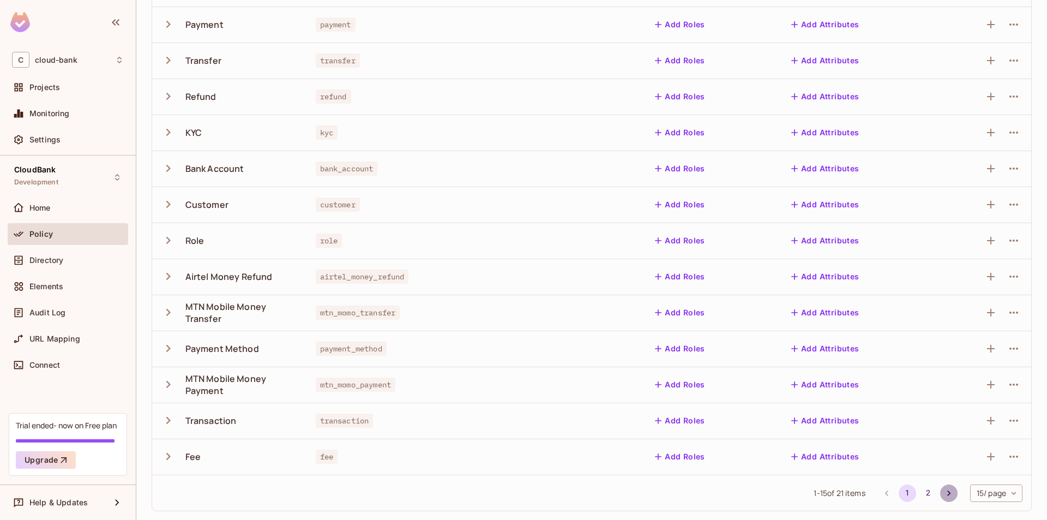 This screenshot has width=1047, height=520. Describe the element at coordinates (917, 493) in the screenshot. I see `nav: pagination navigation` at that location.